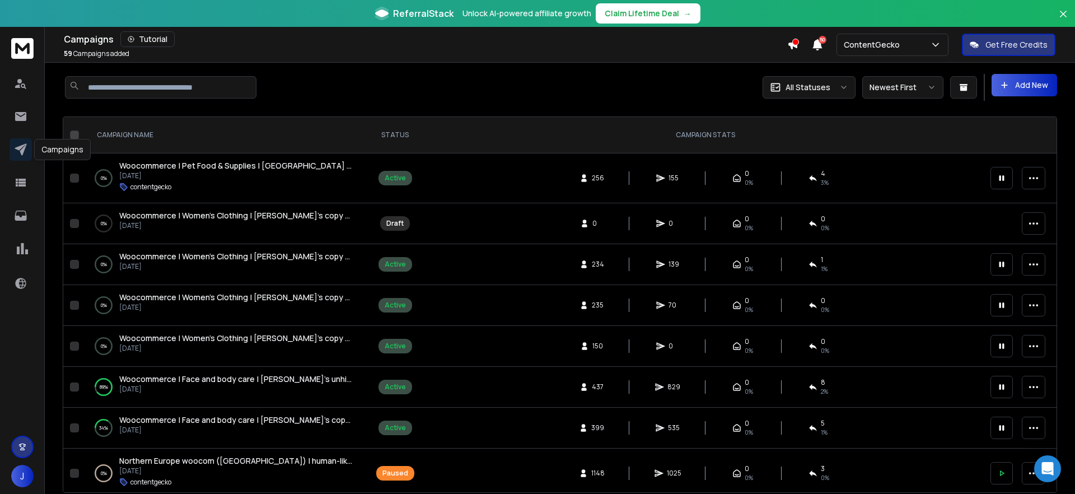 The image size is (1075, 494). I want to click on button: Claim Lifetime Deal→, so click(648, 13).